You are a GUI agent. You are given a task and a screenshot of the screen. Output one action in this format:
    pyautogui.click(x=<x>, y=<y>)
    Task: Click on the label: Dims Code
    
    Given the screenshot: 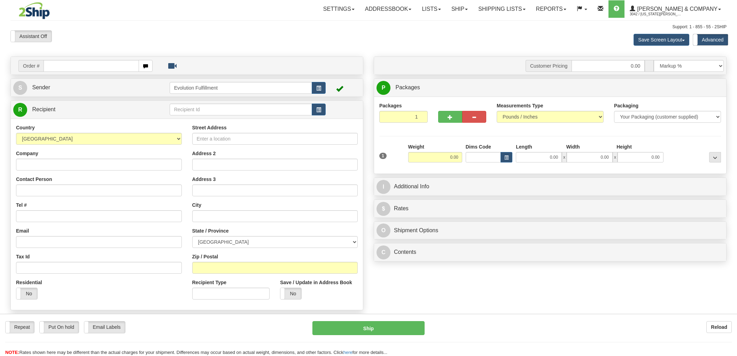 What is the action you would take?
    pyautogui.click(x=478, y=147)
    